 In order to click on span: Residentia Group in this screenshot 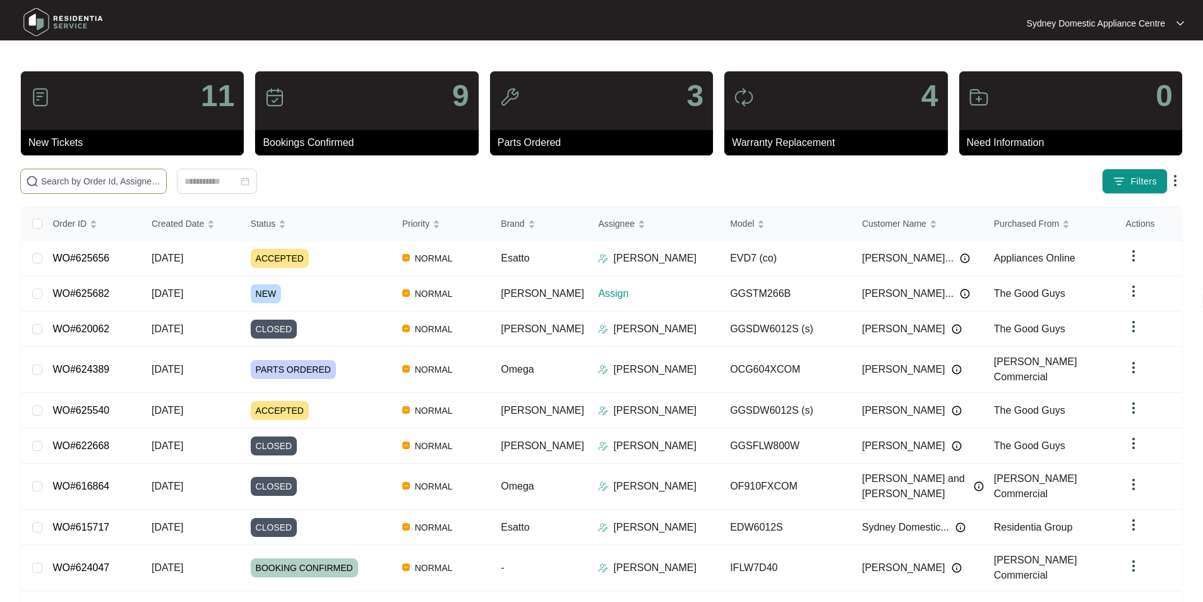, I will do `click(1034, 527)`.